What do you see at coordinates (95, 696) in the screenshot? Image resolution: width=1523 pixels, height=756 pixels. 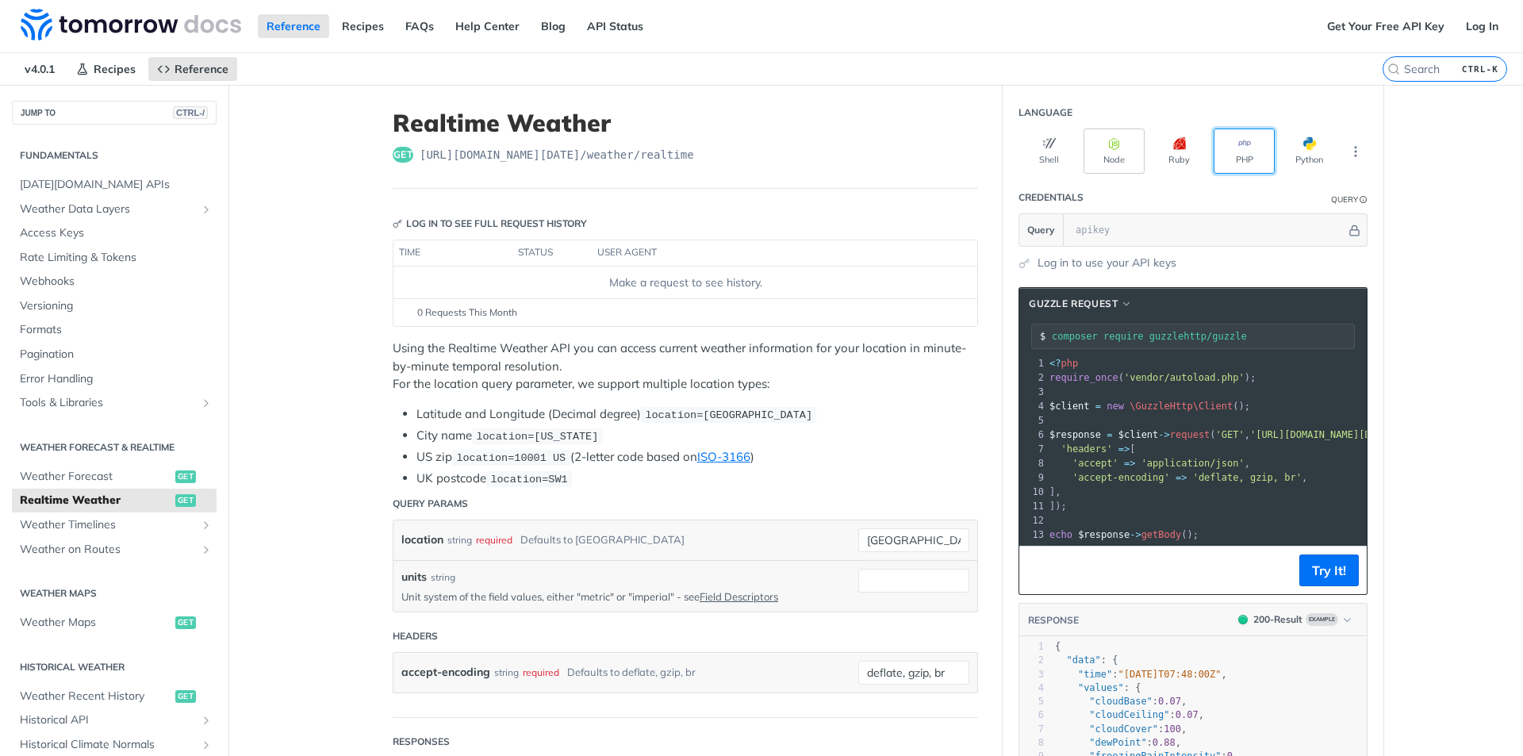 I see `span: Weather Recent History` at bounding box center [95, 696].